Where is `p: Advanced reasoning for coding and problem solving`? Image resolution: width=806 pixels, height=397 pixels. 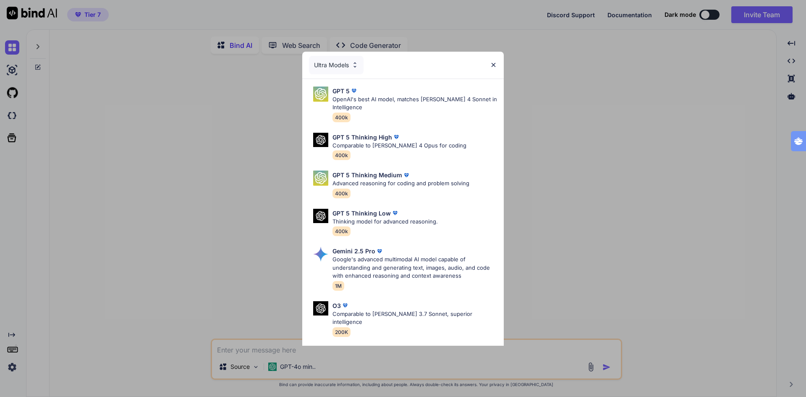
p: Advanced reasoning for coding and problem solving is located at coordinates (401, 183).